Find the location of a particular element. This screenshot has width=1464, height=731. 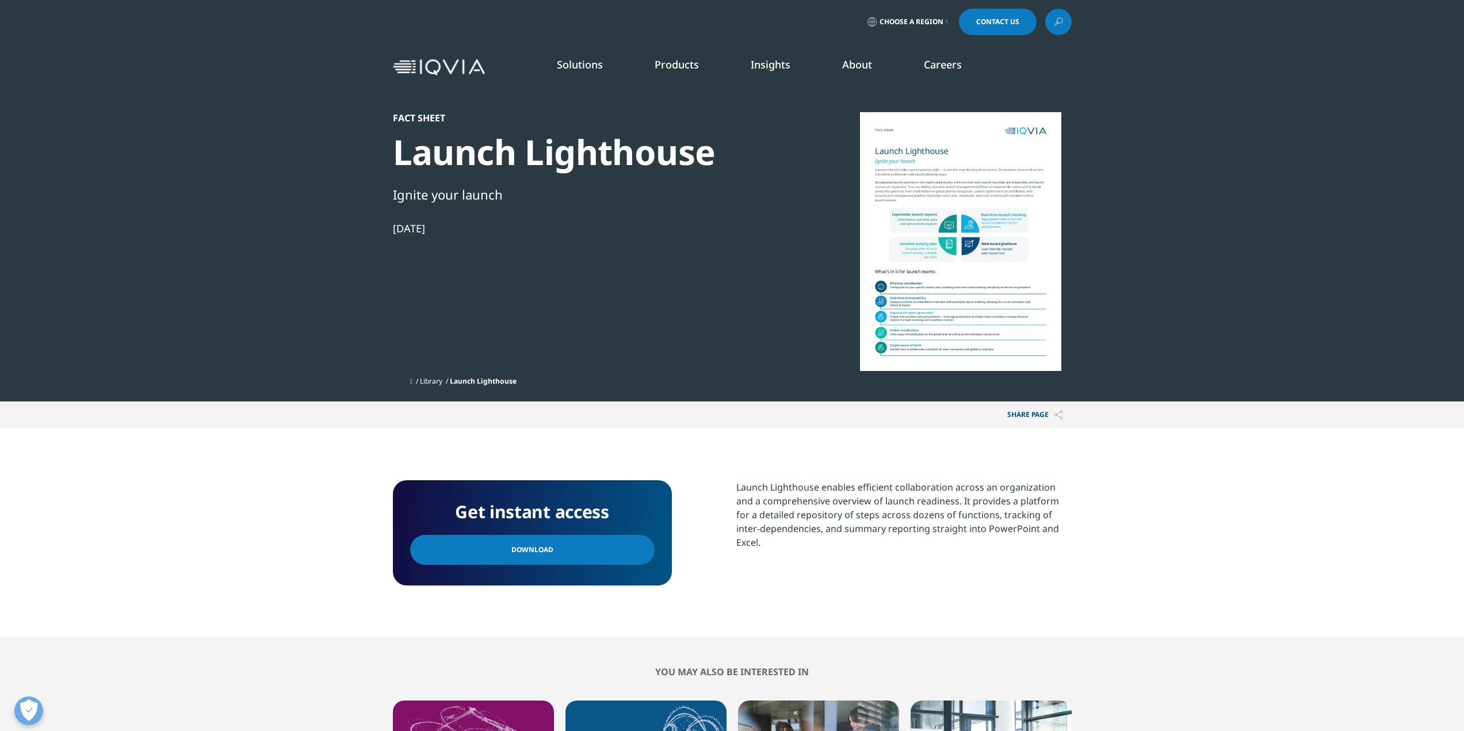

div: Fact Sheet is located at coordinates (590, 118).